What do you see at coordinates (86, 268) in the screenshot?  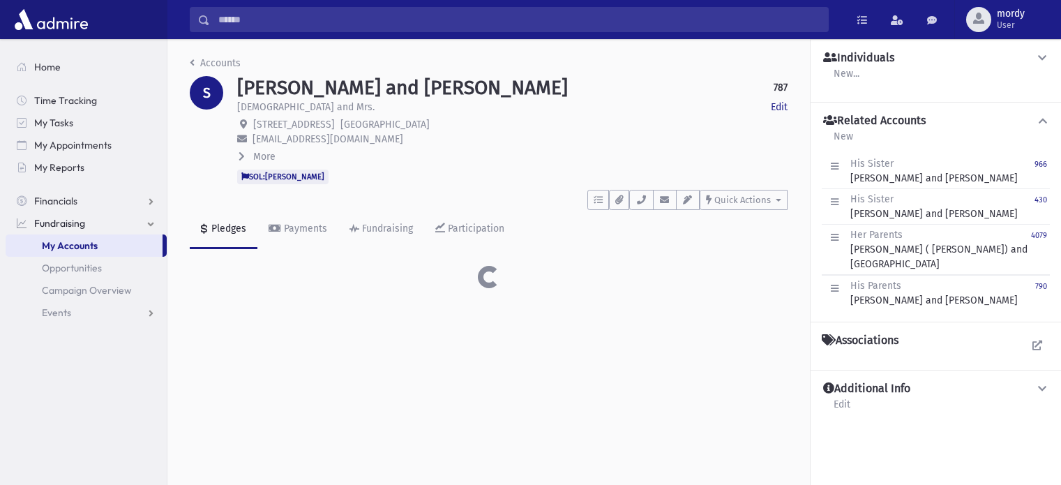 I see `a: Opportunities` at bounding box center [86, 268].